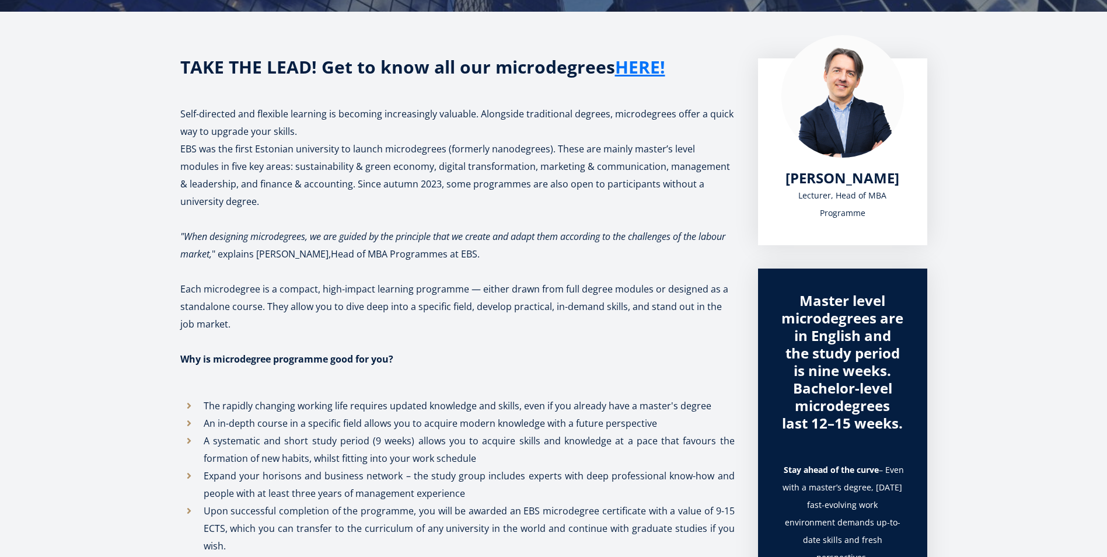  What do you see at coordinates (457, 123) in the screenshot?
I see `p: Self-directed and flexible learning is becoming increasingly valuable. Alongside traditional degr...` at bounding box center [457, 123].